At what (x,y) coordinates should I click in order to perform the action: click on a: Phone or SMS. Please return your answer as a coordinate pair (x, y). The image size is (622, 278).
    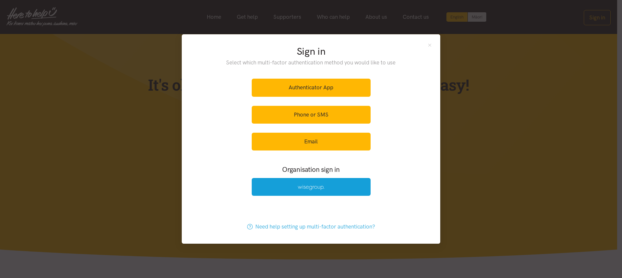
    Looking at the image, I should click on (311, 115).